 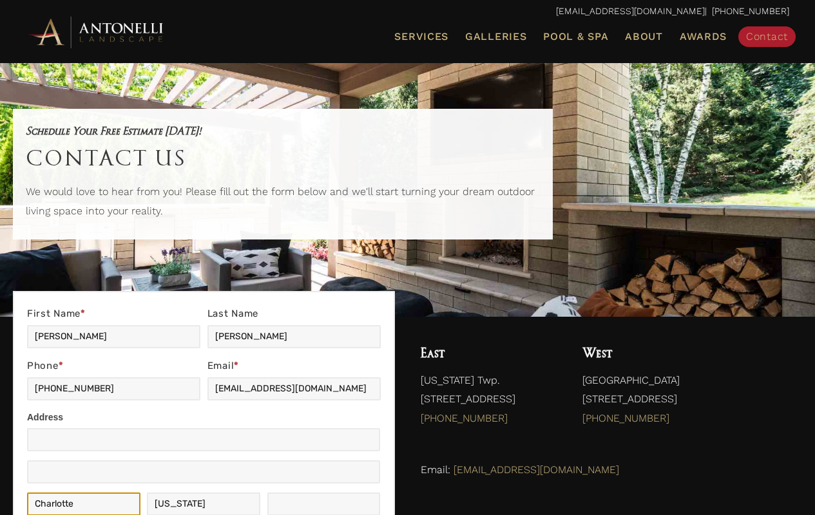 What do you see at coordinates (113, 367) in the screenshot?
I see `label: Phone` at bounding box center [113, 367].